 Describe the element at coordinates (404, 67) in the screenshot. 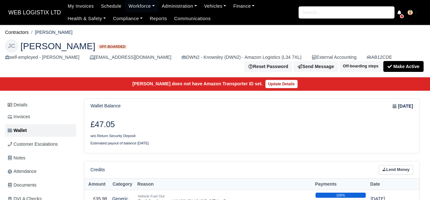

I see `button: Make Active` at that location.